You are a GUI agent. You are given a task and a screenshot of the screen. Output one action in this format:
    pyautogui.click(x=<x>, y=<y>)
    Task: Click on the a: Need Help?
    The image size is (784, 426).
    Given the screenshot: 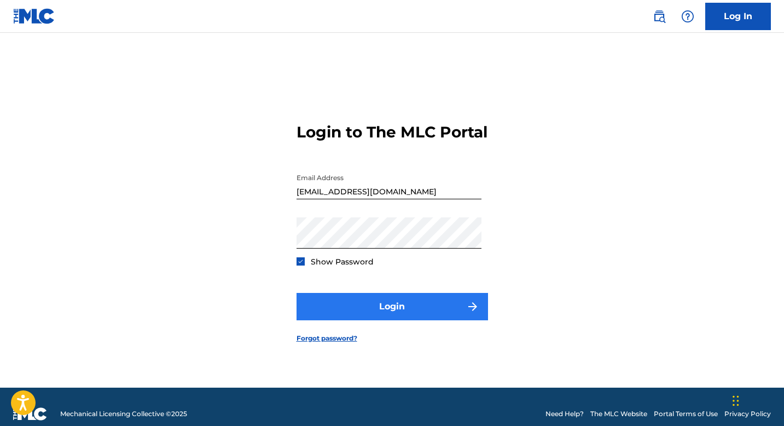 What is the action you would take?
    pyautogui.click(x=565, y=414)
    